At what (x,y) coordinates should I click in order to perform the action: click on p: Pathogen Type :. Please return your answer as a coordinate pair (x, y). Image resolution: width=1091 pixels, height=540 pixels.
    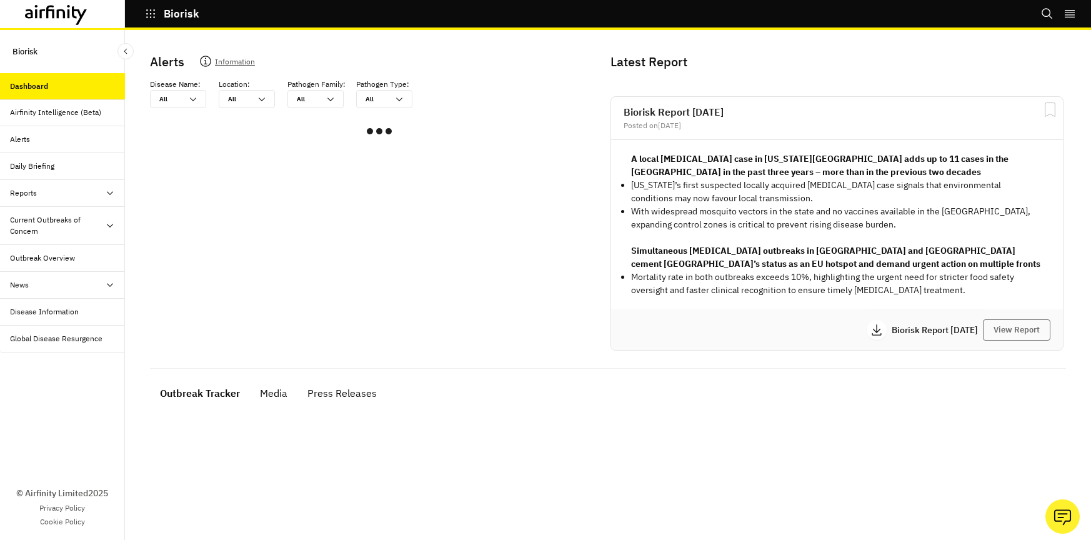
    Looking at the image, I should click on (382, 84).